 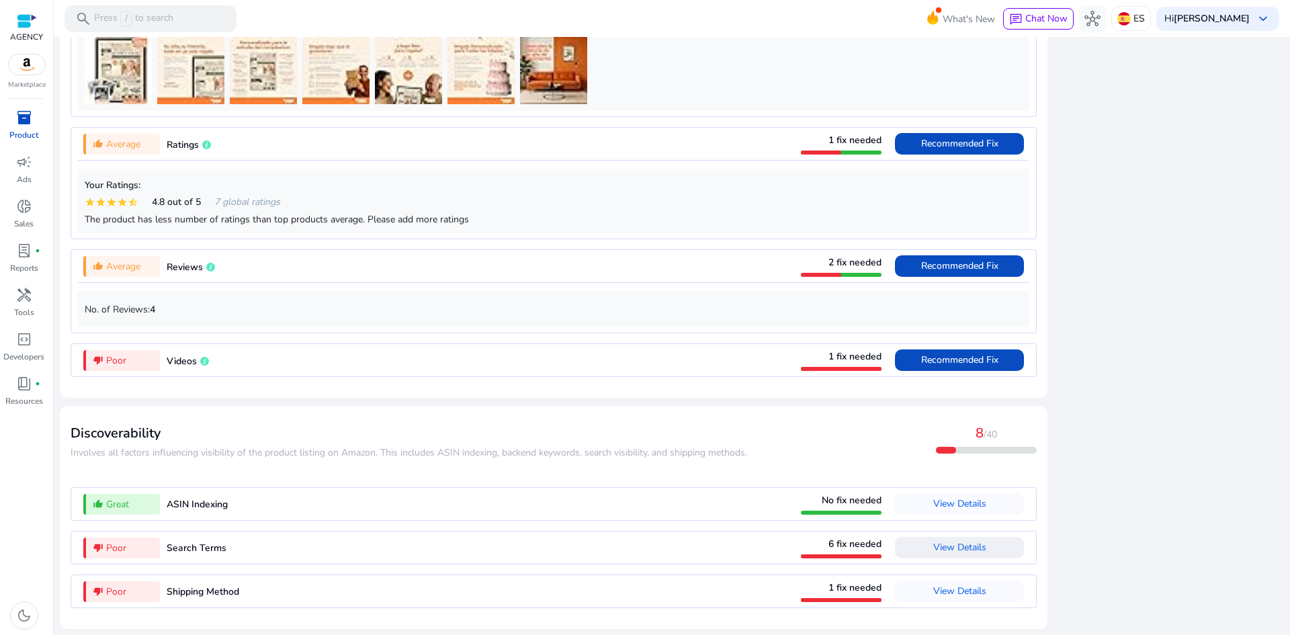 What do you see at coordinates (409, 71) in the screenshot?
I see `img: 51FWc341A7L._AC_US40_.jpg` at bounding box center [409, 71].